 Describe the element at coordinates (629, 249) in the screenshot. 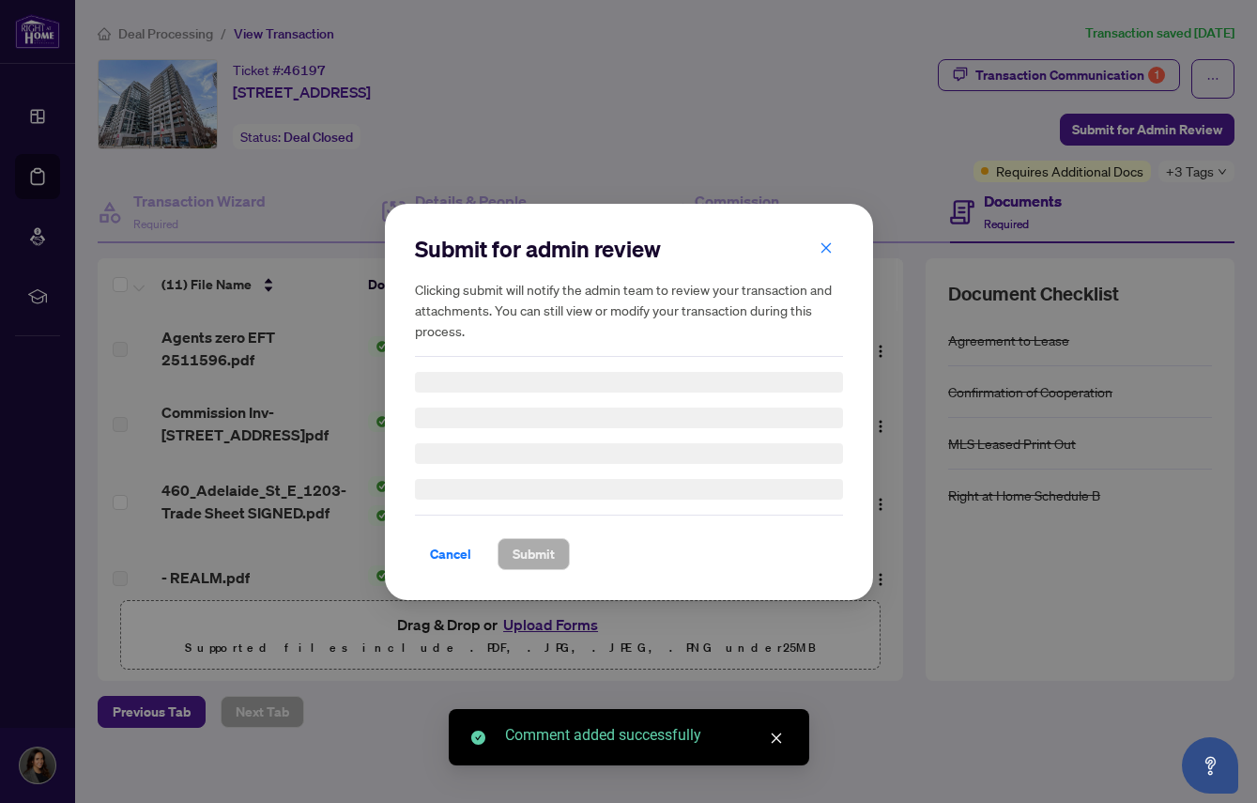

I see `h2: Submit for admin review` at that location.